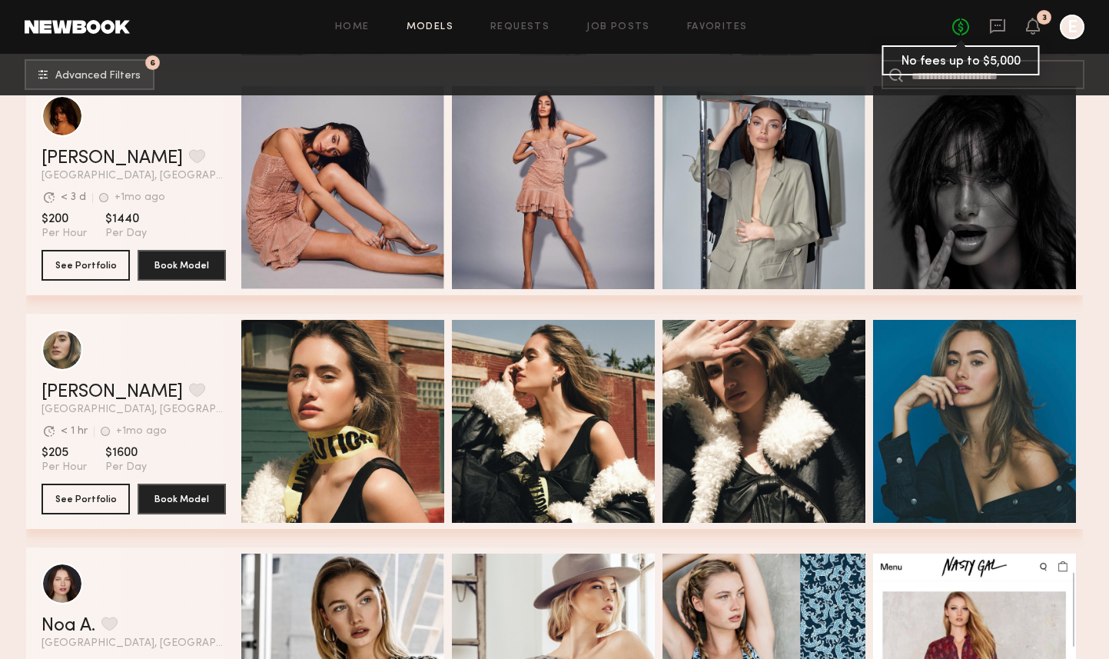  Describe the element at coordinates (961, 60) in the screenshot. I see `div: No fees up to $5,000` at that location.